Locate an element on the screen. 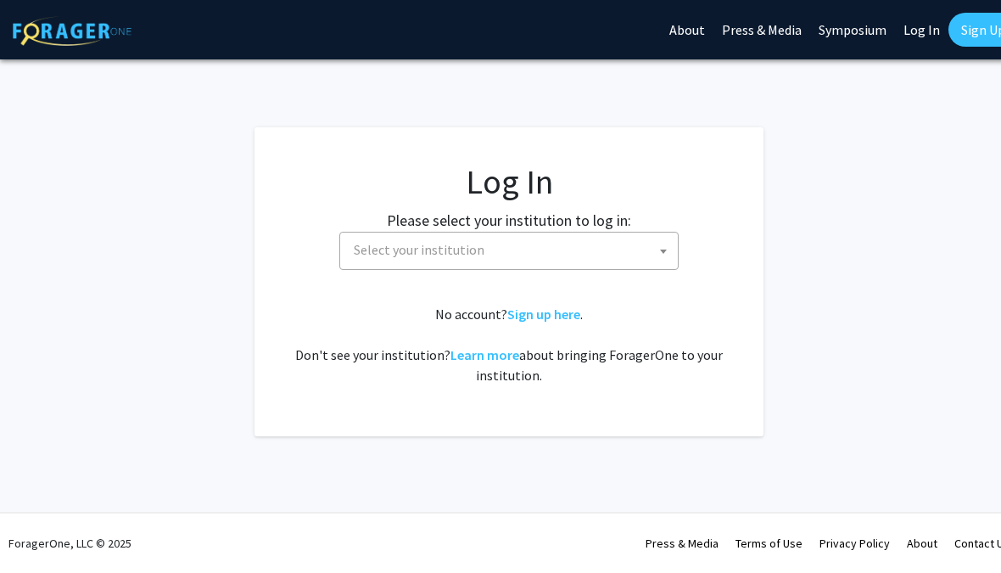  img: ForagerOne Logo is located at coordinates (72, 31).